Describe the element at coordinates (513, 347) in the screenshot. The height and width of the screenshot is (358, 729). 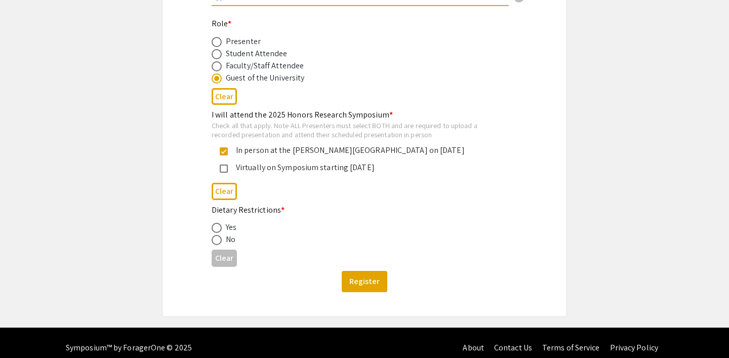
I see `a: Contact Us` at that location.